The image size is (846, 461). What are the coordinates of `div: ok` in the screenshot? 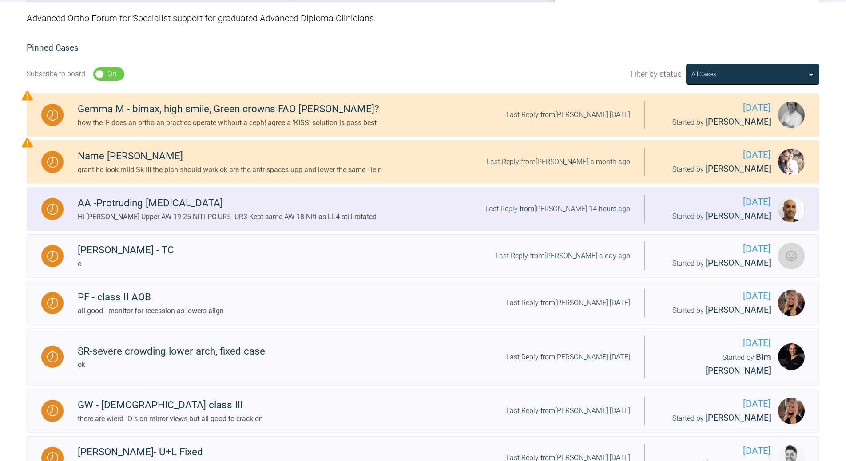 It's located at (171, 365).